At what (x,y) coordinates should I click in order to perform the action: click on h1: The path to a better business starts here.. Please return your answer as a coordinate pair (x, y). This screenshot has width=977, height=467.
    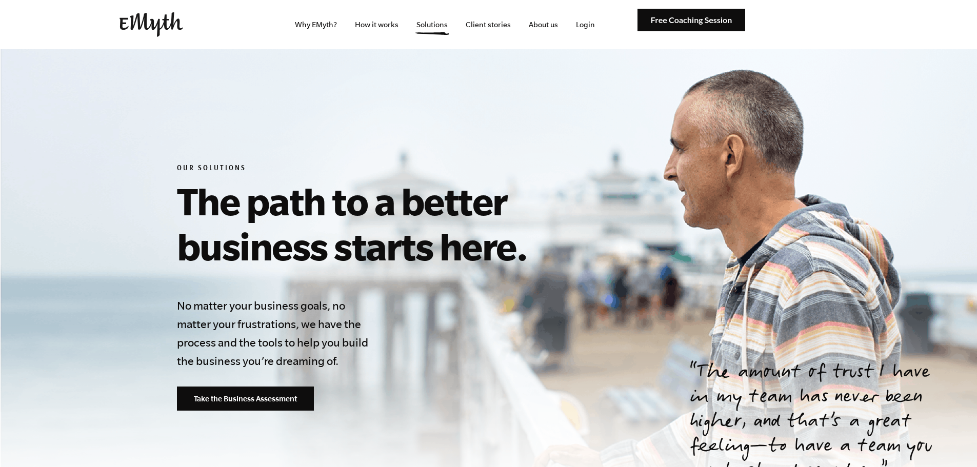
    Looking at the image, I should click on (411, 224).